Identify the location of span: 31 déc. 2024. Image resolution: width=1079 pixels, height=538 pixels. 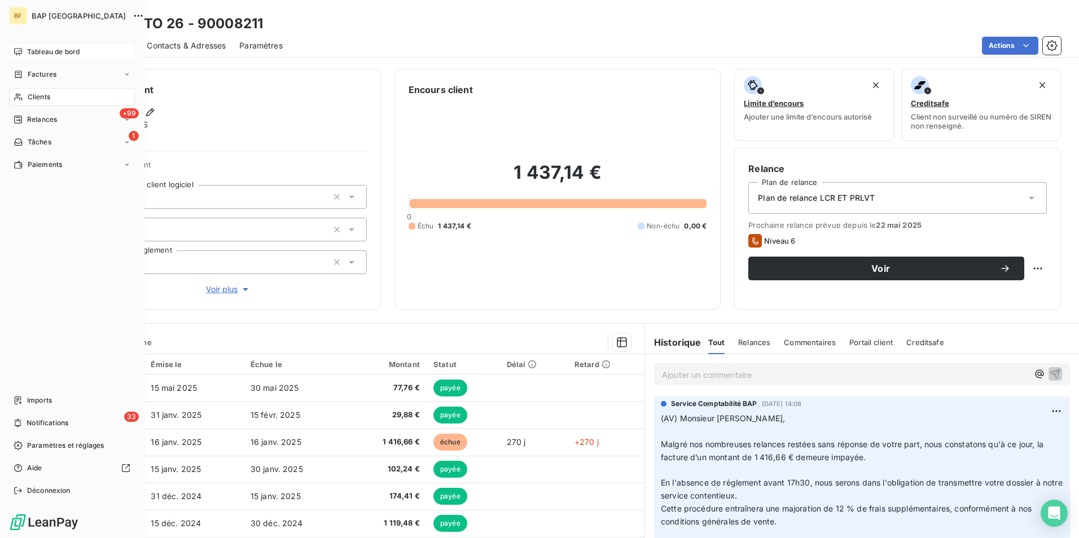
(176, 496).